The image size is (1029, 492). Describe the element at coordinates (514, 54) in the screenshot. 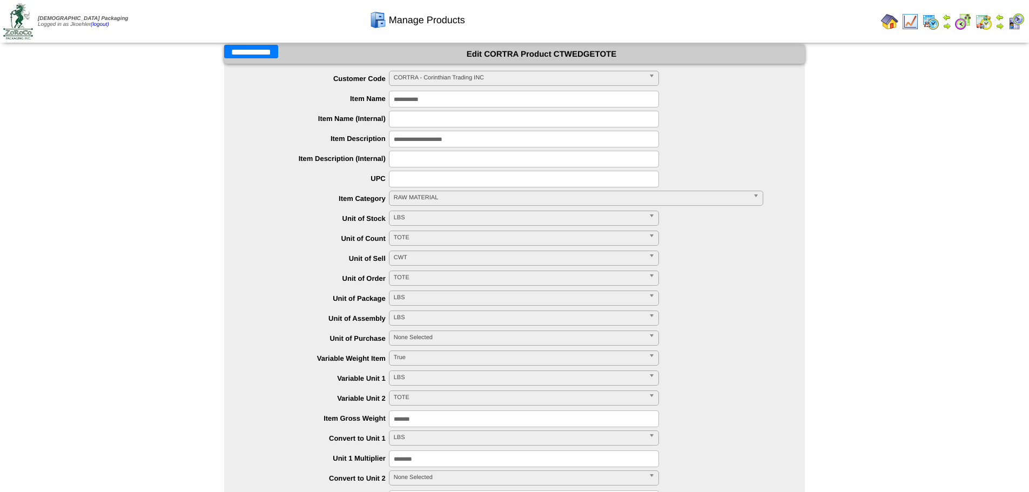

I see `div: Edit CORTRA Product CTWEDGETOTE` at that location.